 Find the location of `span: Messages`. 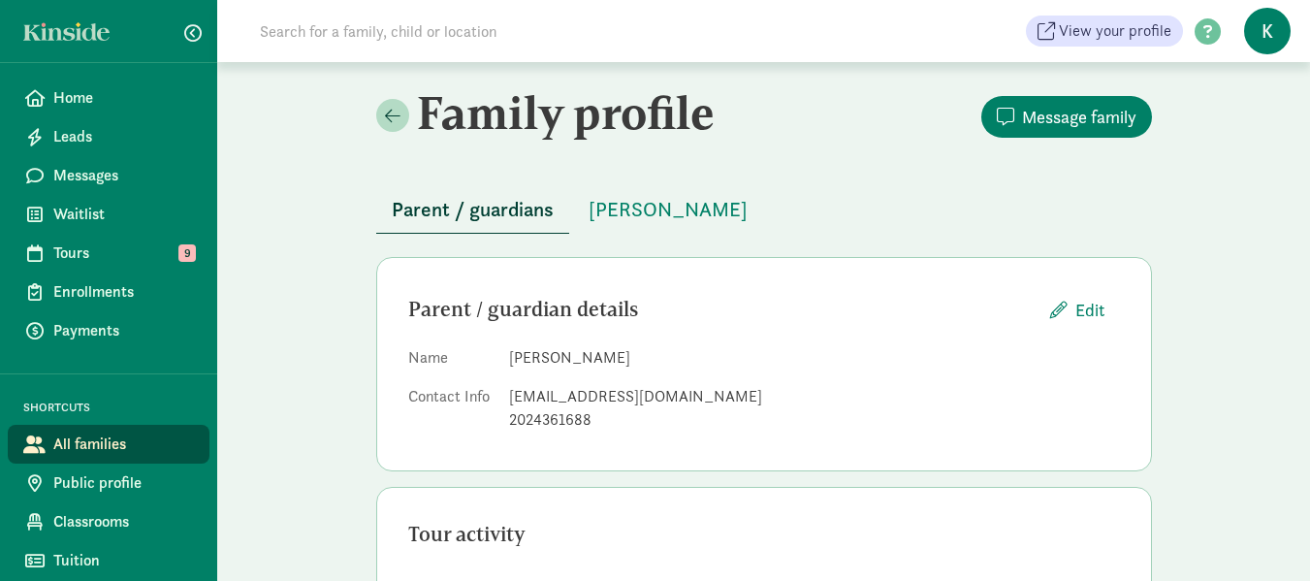

span: Messages is located at coordinates (123, 176).